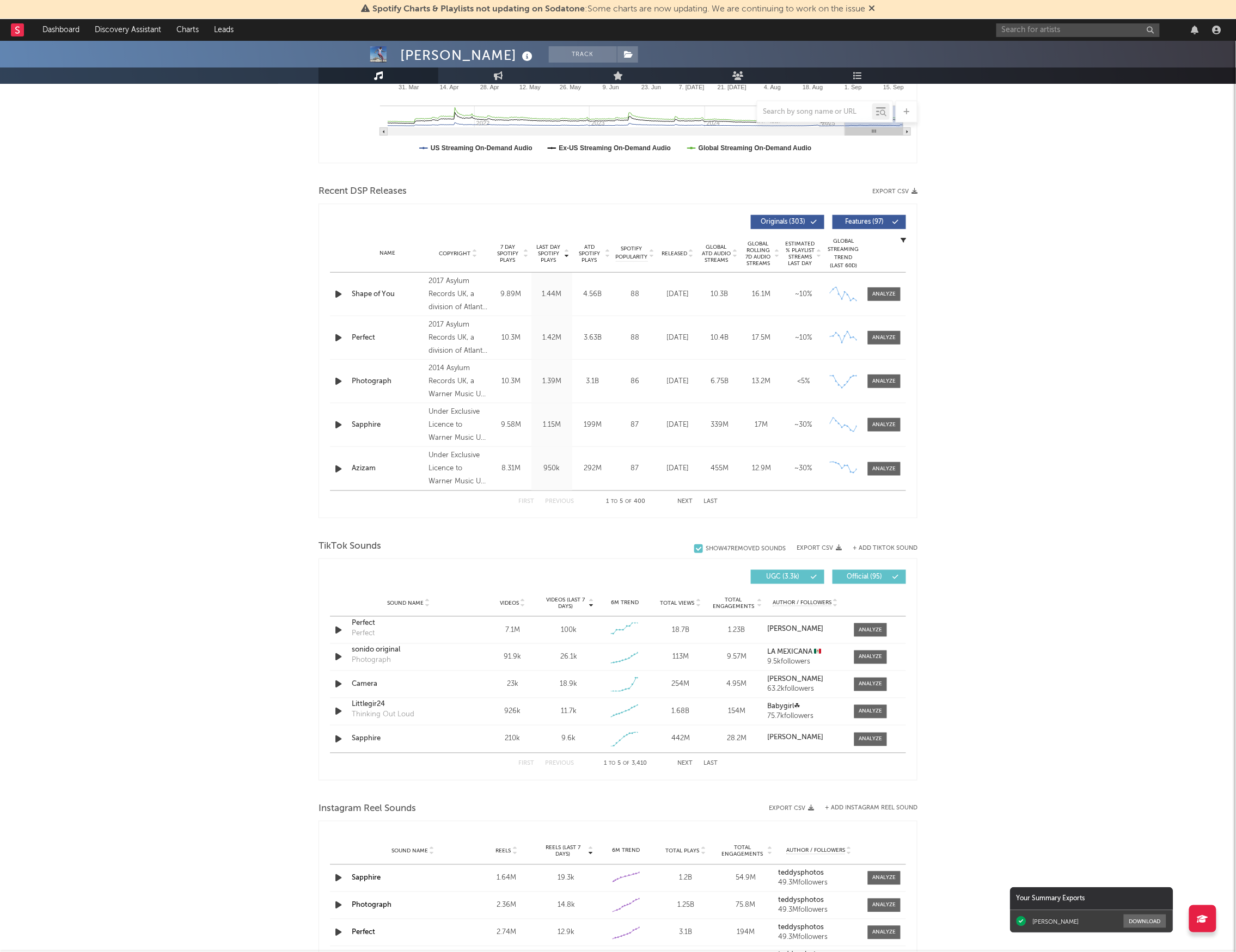  What do you see at coordinates (736, 658) in the screenshot?
I see `div: 9.57M` at bounding box center [736, 658].